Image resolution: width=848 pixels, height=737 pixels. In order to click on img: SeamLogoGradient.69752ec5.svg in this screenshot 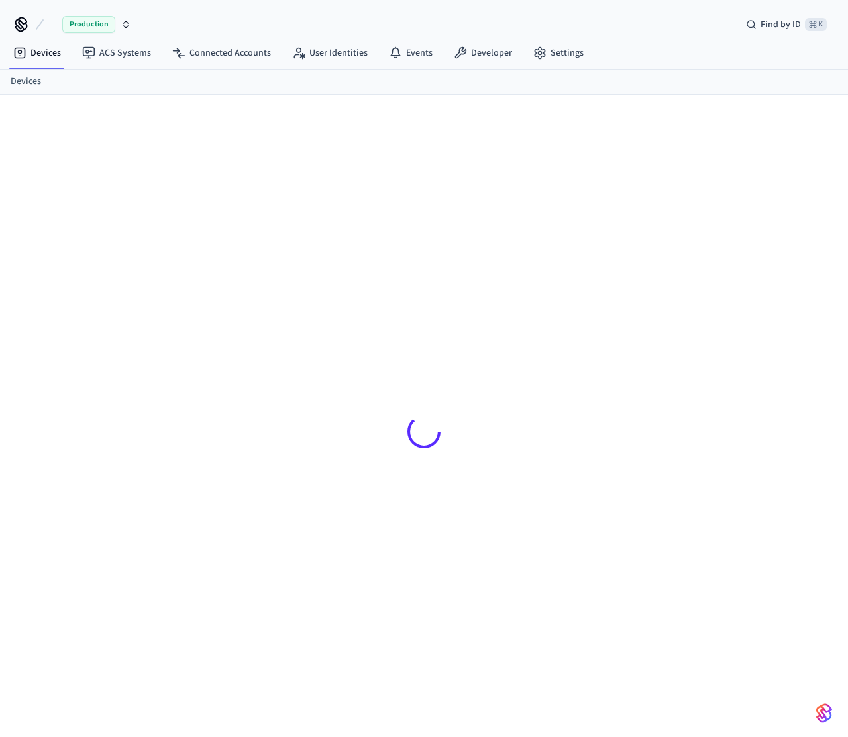, I will do `click(824, 713)`.